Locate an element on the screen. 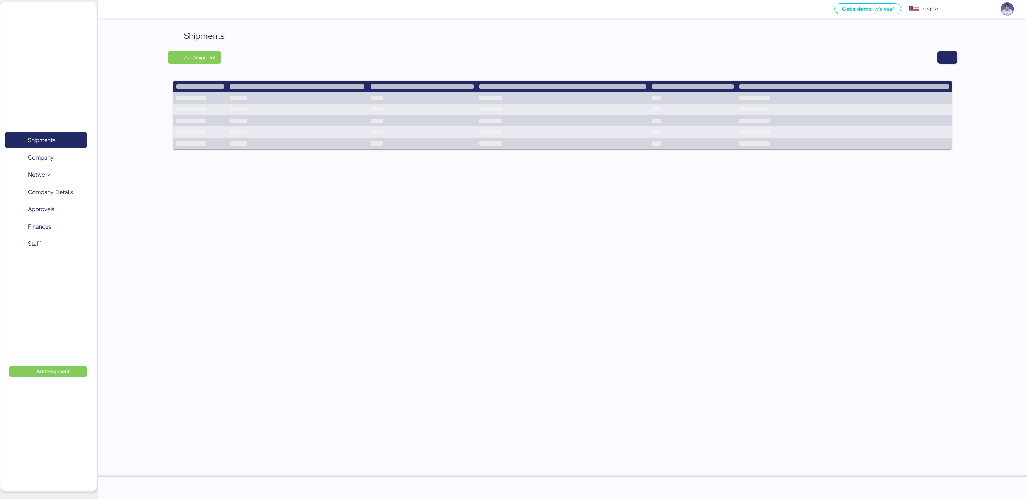 The image size is (1027, 499). span: Network is located at coordinates (39, 175).